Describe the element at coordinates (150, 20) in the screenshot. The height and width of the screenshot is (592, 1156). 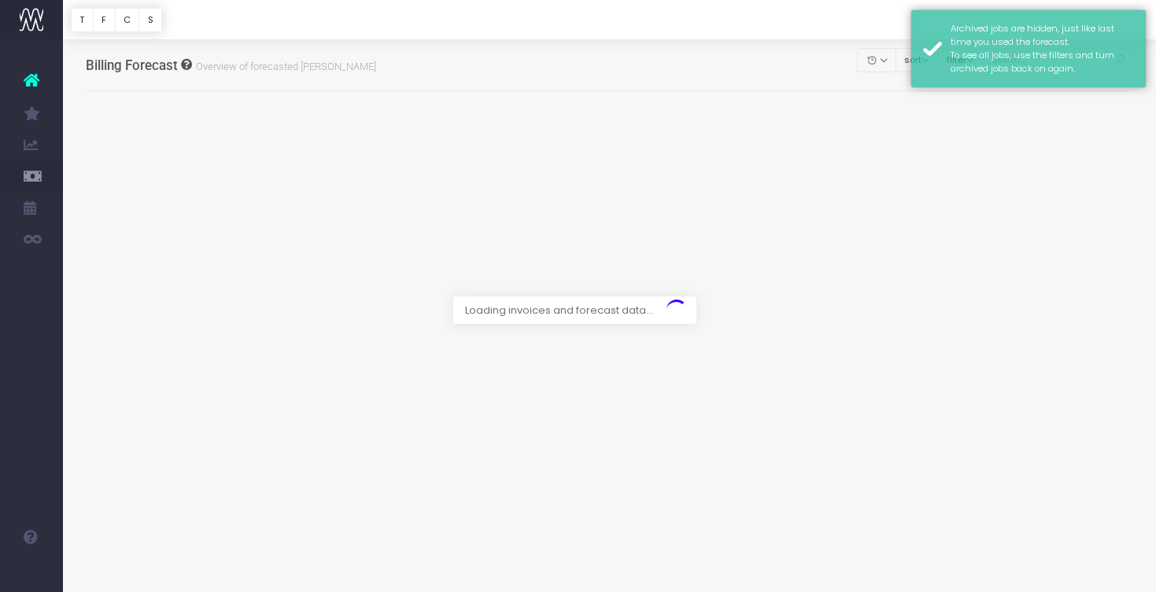
I see `button: S` at that location.